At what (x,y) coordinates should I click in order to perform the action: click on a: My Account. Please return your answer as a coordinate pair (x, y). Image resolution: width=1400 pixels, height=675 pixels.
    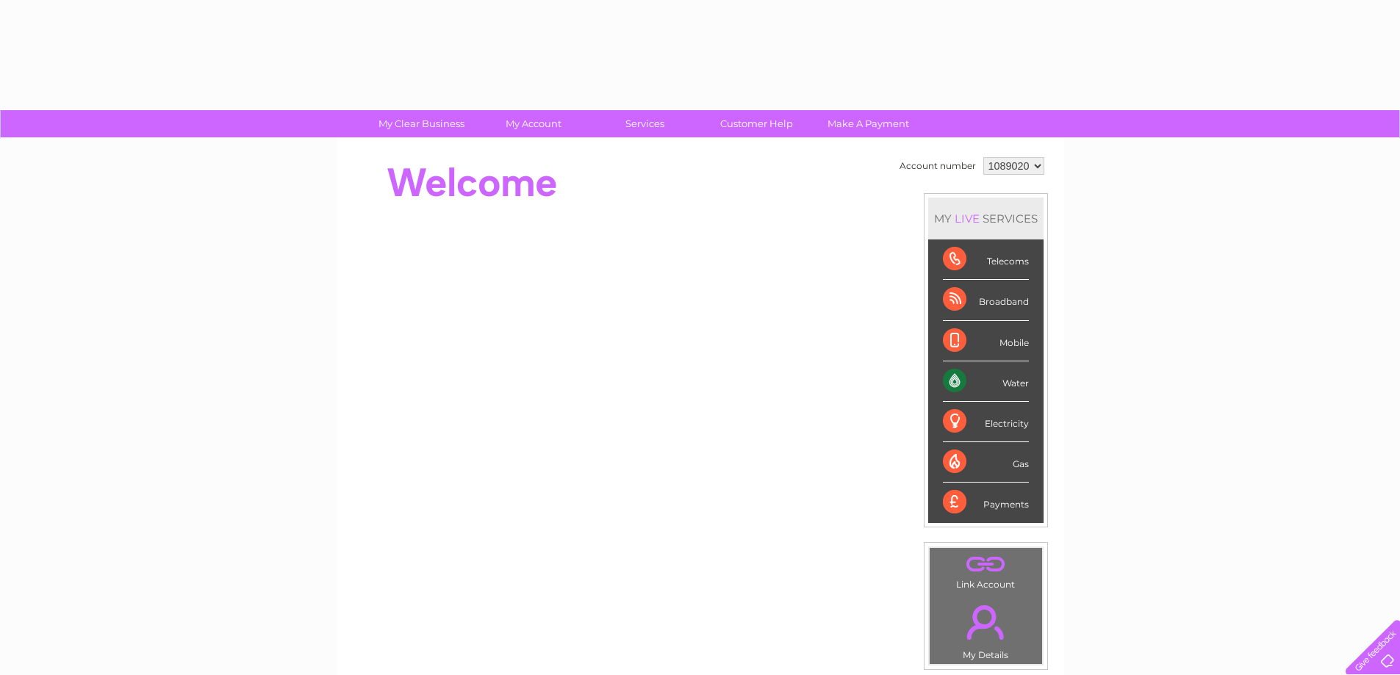
    Looking at the image, I should click on (533, 123).